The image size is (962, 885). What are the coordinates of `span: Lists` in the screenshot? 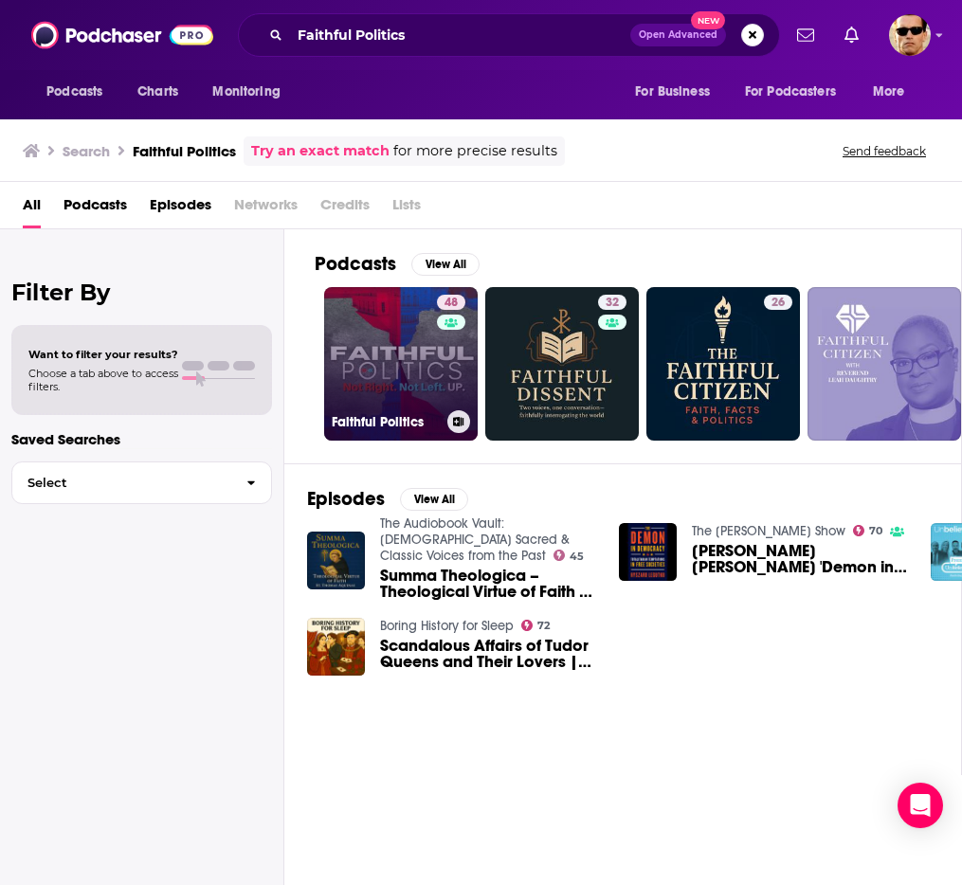 It's located at (406, 208).